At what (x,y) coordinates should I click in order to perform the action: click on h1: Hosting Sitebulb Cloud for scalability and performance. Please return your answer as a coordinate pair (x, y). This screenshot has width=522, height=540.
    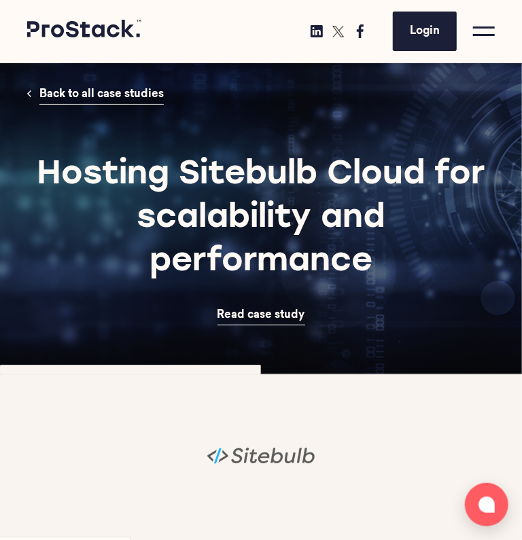
    Looking at the image, I should click on (261, 219).